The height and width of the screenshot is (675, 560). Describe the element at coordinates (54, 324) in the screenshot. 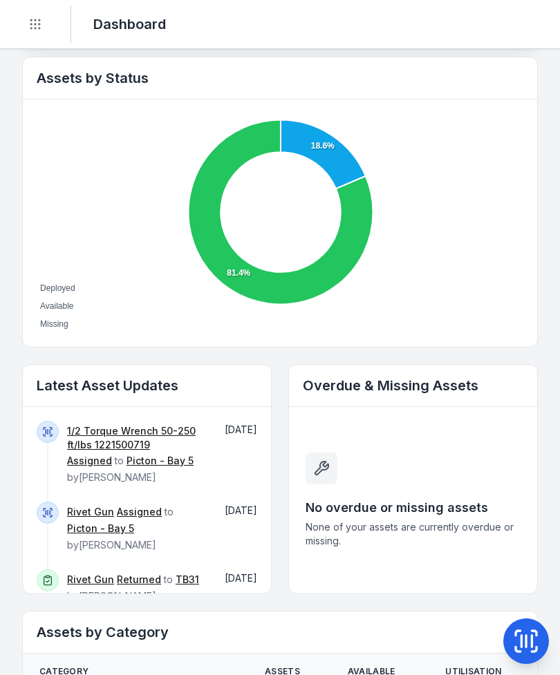

I see `span: Missing` at that location.